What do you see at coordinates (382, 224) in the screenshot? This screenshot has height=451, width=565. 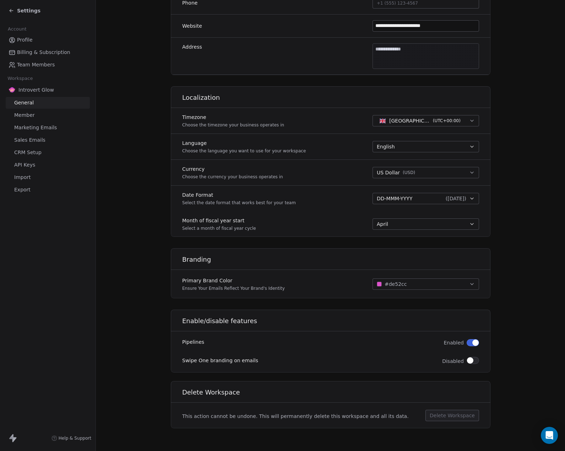 I see `span: April` at bounding box center [382, 224].